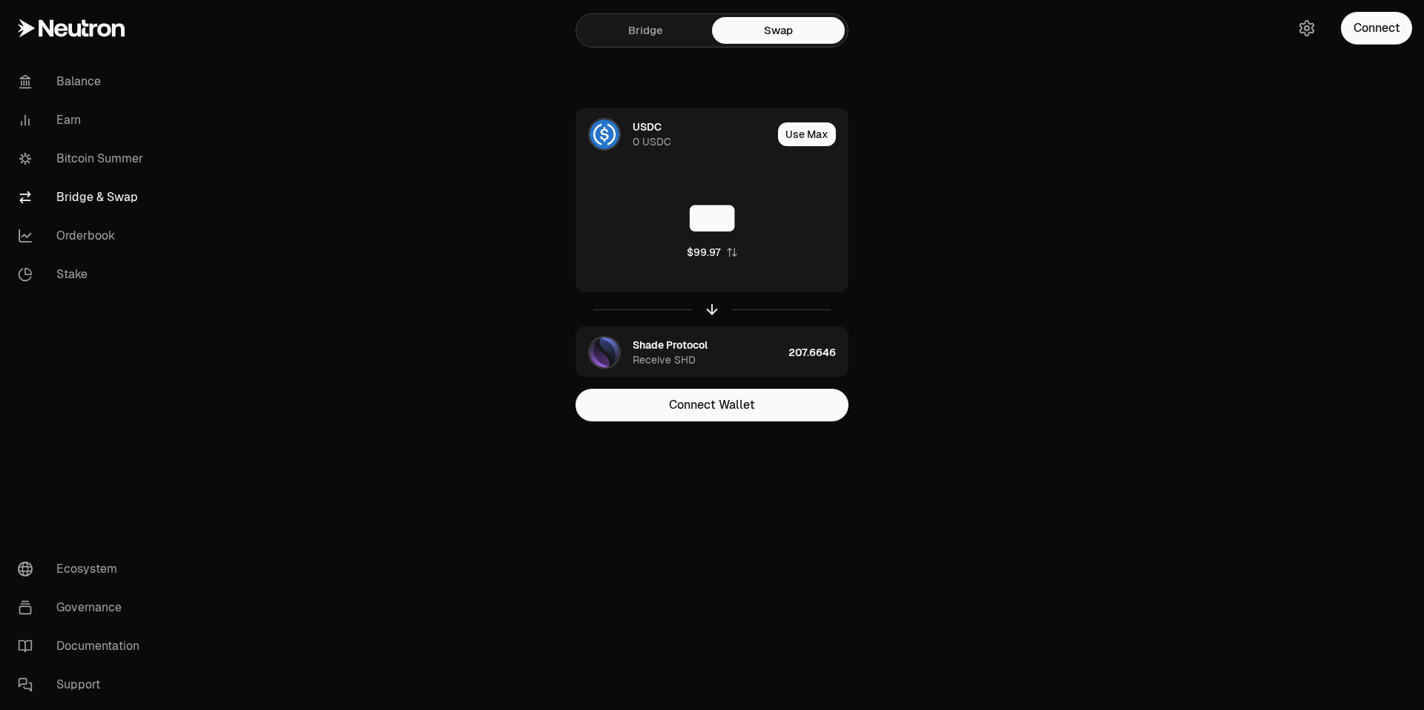  What do you see at coordinates (818, 352) in the screenshot?
I see `div: 207.6646` at bounding box center [818, 352].